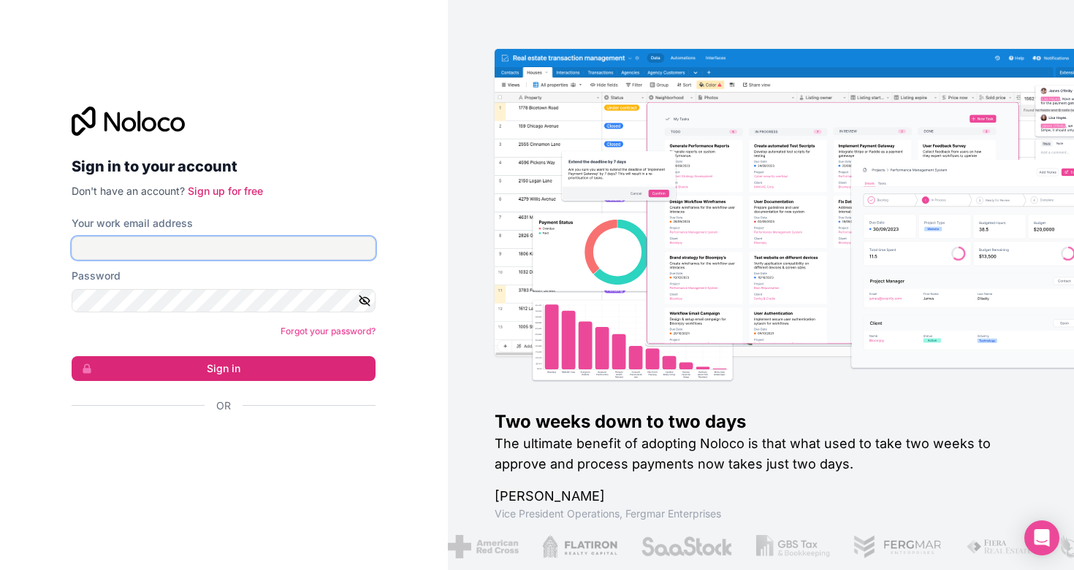 The height and width of the screenshot is (570, 1074). Describe the element at coordinates (224, 167) in the screenshot. I see `h2: Sign in to your account` at that location.